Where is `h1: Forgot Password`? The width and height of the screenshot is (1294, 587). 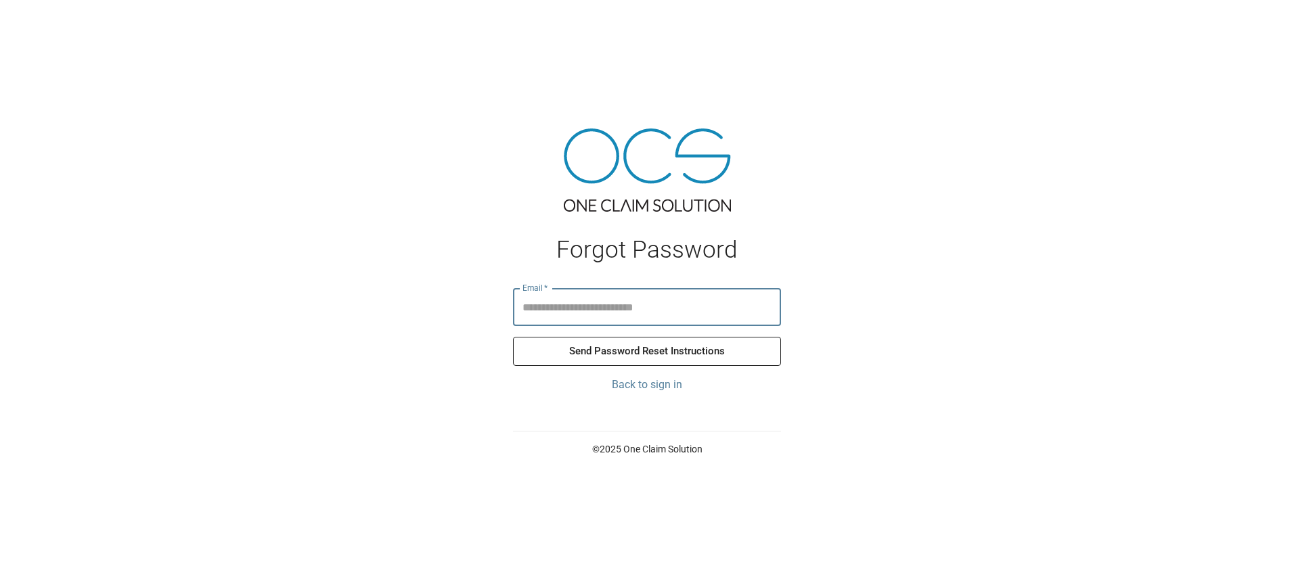 h1: Forgot Password is located at coordinates (647, 250).